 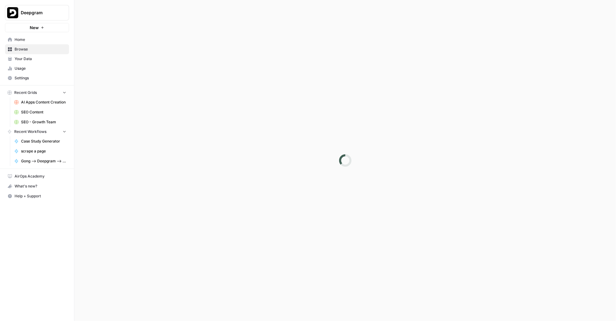 I want to click on span: Browse, so click(x=40, y=49).